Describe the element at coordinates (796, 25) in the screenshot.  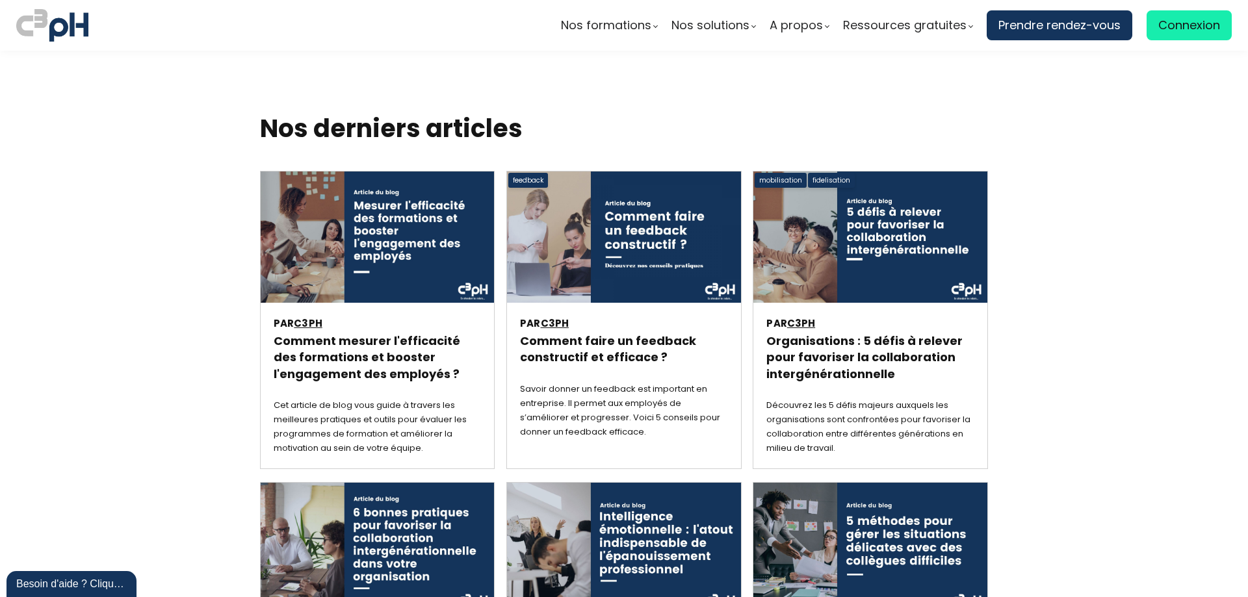
I see `span: A propos` at that location.